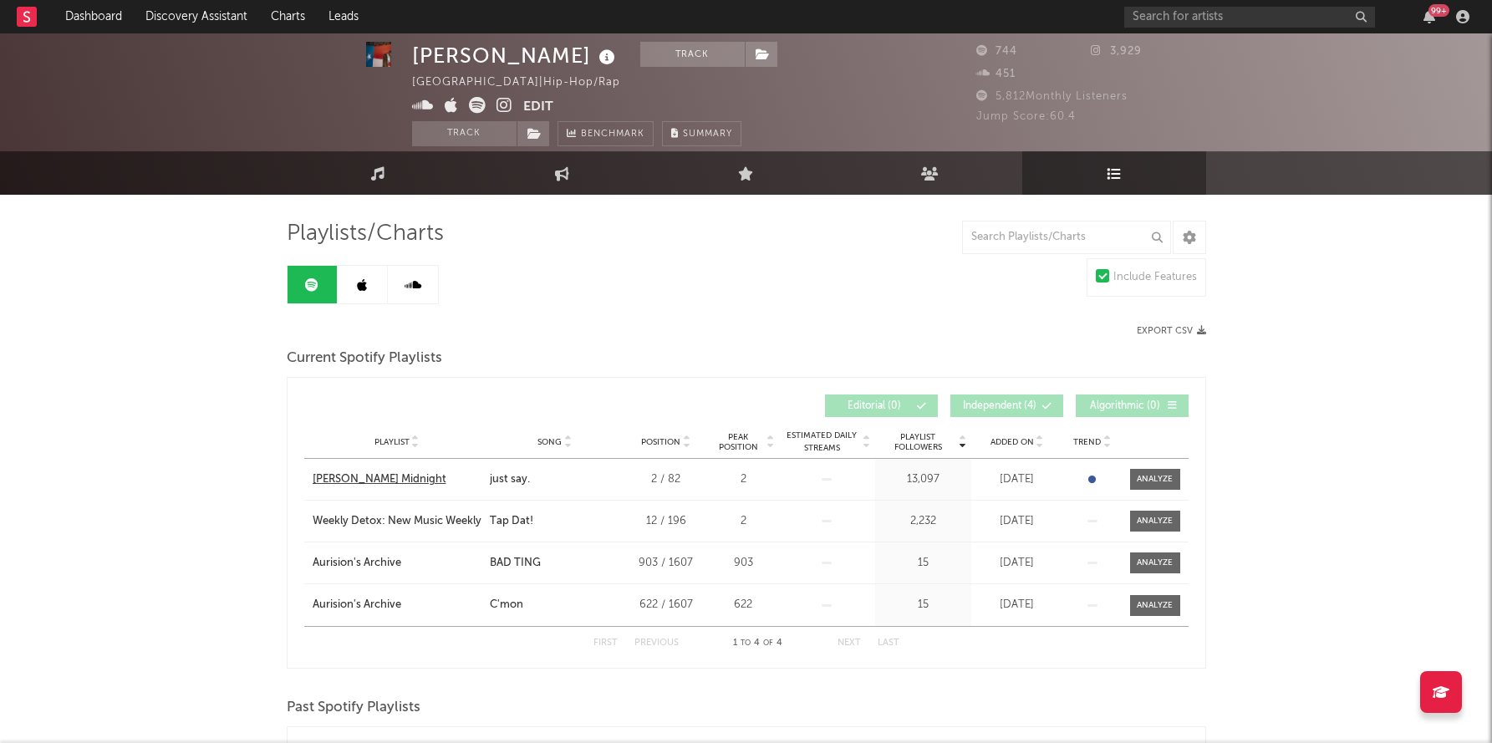 The image size is (1492, 743). Describe the element at coordinates (1131, 405) in the screenshot. I see `button: Algorithmic(0)` at that location.